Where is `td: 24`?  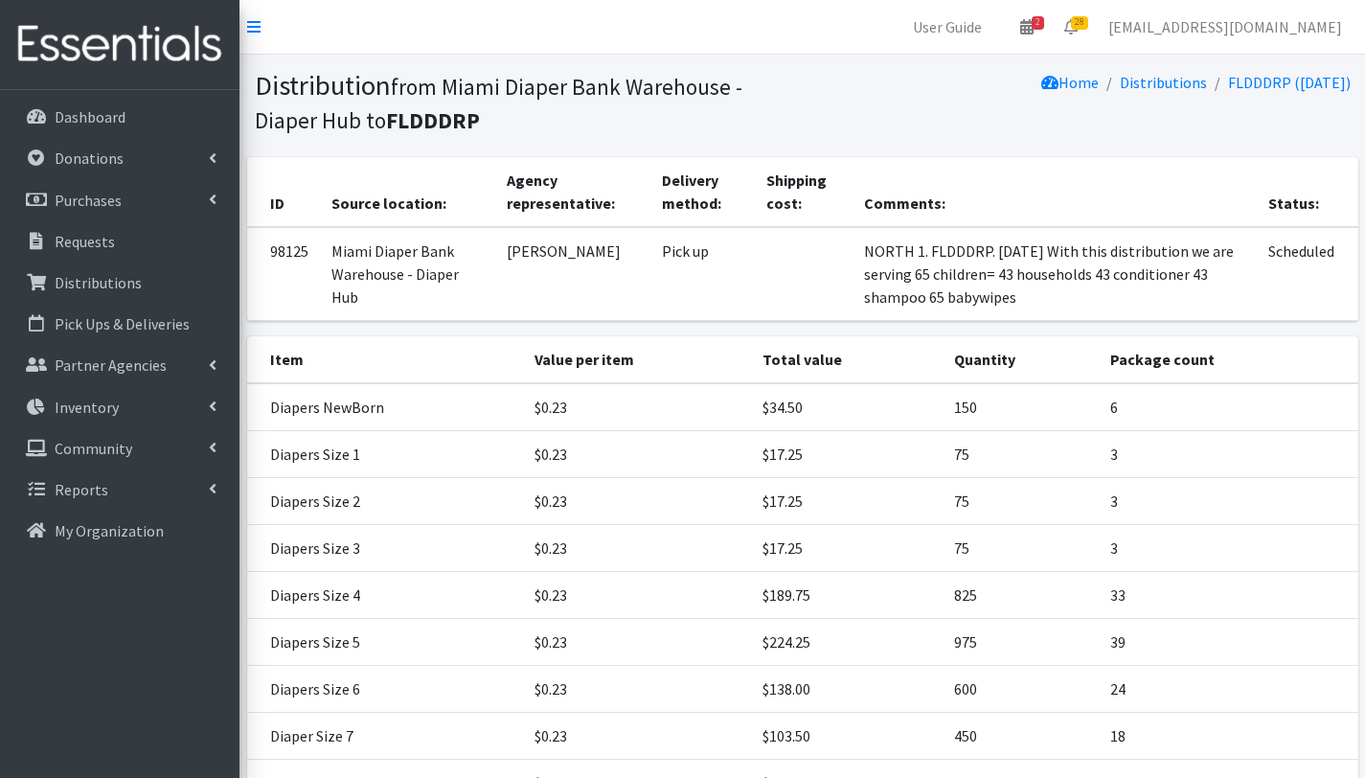 td: 24 is located at coordinates (1228, 689).